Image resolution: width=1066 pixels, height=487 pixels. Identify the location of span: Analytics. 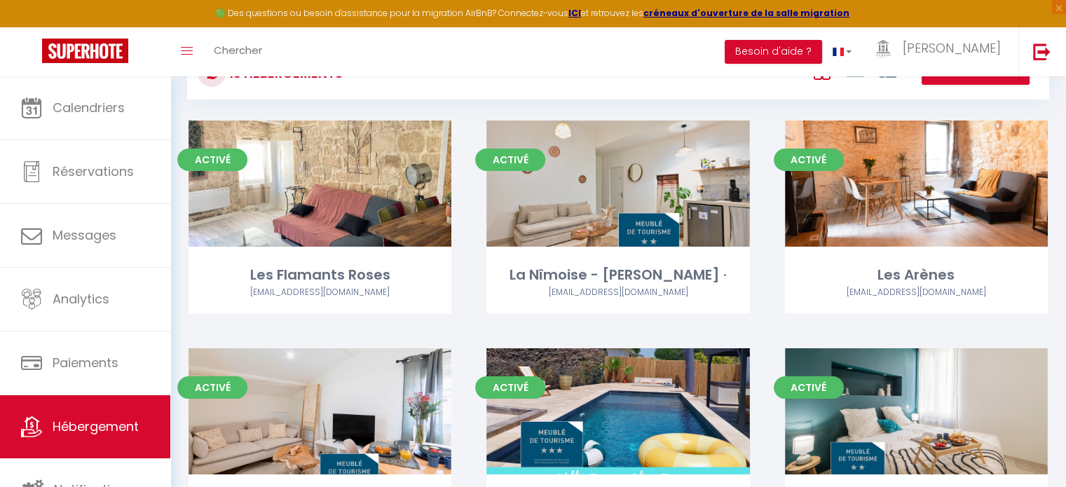
(81, 298).